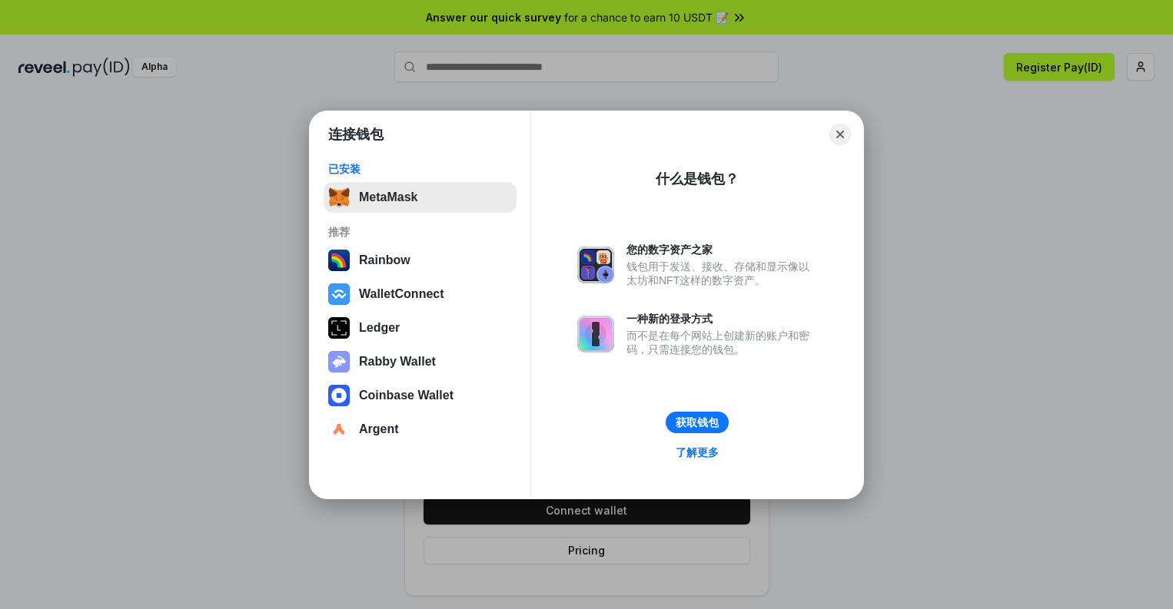  What do you see at coordinates (356, 134) in the screenshot?
I see `h1: 连接钱包` at bounding box center [356, 134].